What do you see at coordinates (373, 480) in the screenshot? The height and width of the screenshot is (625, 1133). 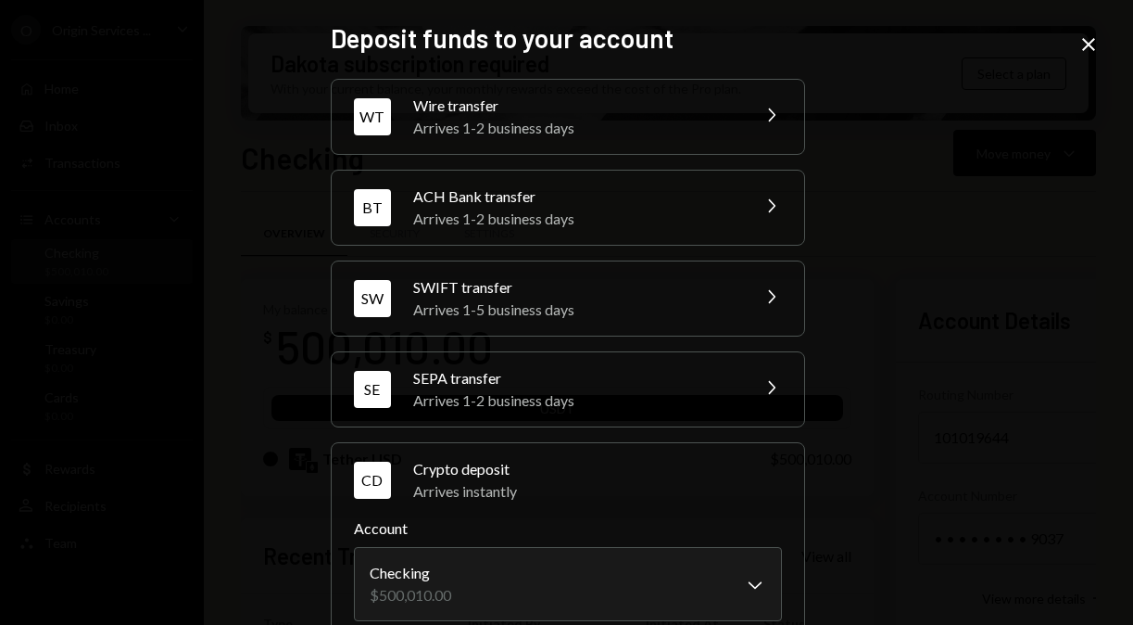 I see `div: CD` at bounding box center [373, 480].